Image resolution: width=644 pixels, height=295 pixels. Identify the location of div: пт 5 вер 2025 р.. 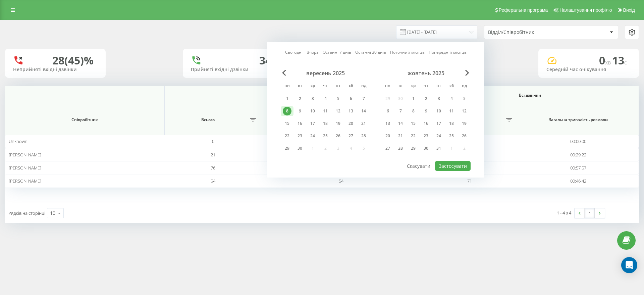
(338, 99).